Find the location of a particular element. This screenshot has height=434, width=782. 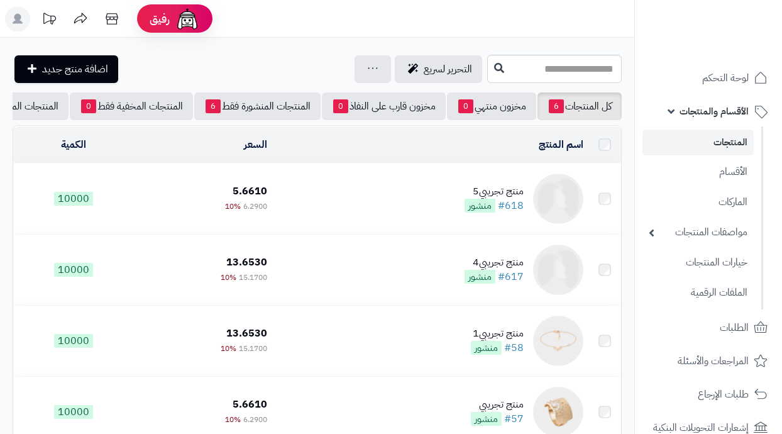

a: #618 is located at coordinates (511, 206).